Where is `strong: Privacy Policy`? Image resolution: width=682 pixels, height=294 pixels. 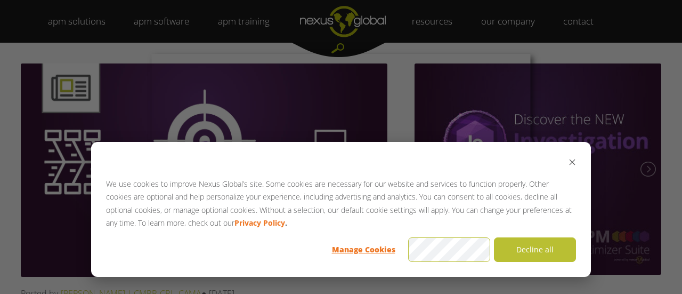 strong: Privacy Policy is located at coordinates (260, 223).